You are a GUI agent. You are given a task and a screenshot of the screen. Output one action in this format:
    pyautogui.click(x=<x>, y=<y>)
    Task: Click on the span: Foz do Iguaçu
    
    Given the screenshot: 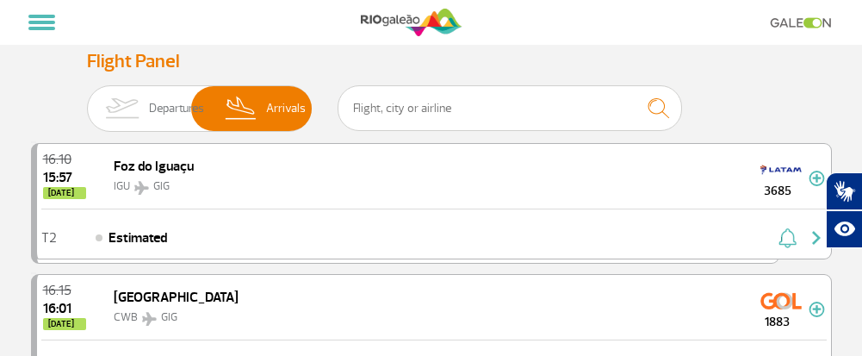 What is the action you would take?
    pyautogui.click(x=153, y=166)
    